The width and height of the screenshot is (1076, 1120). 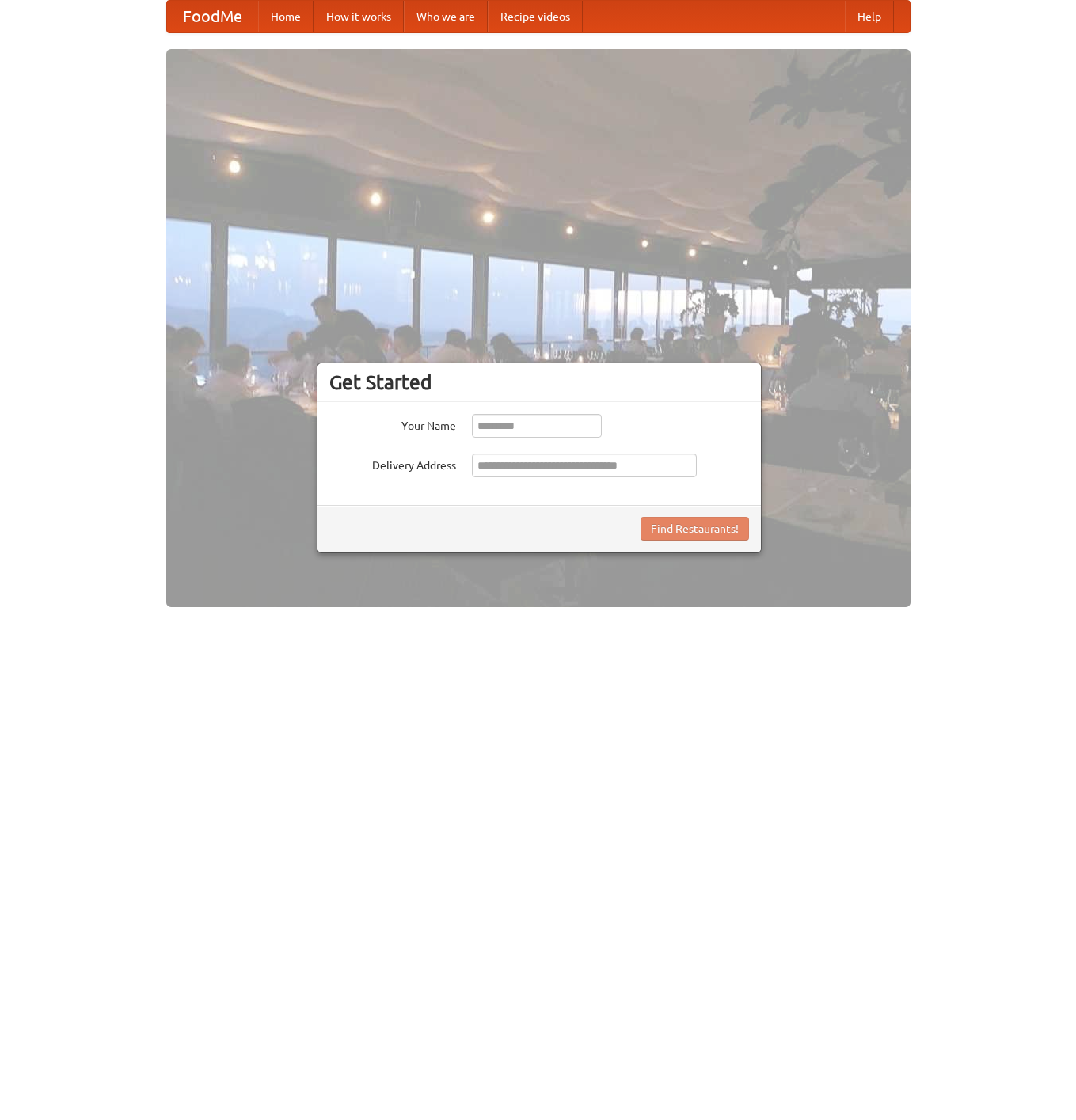 I want to click on h3: Get Started, so click(x=539, y=382).